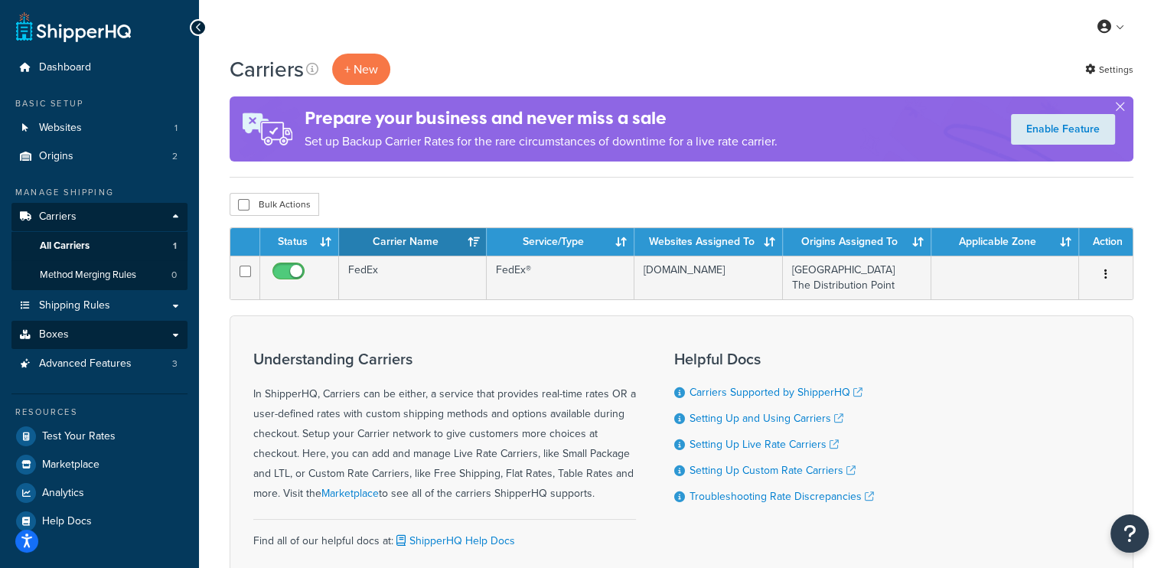  I want to click on a: Troubleshooting Rate Discrepancies, so click(781, 496).